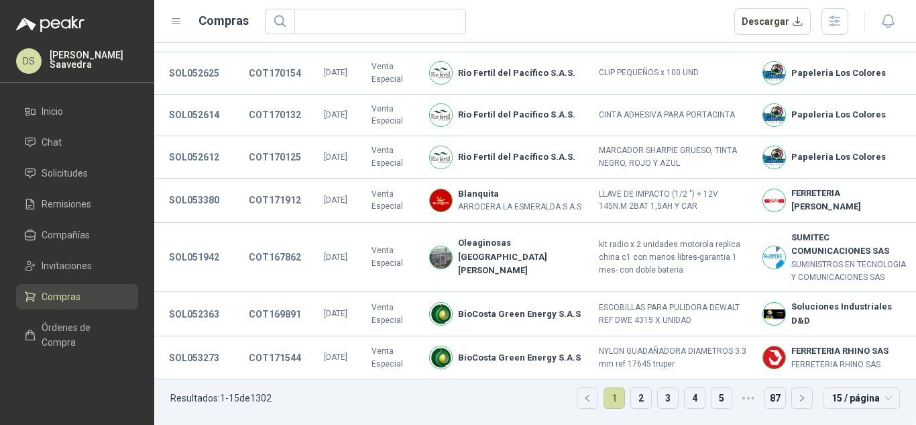 The height and width of the screenshot is (425, 916). Describe the element at coordinates (77, 235) in the screenshot. I see `a: Compañías` at that location.